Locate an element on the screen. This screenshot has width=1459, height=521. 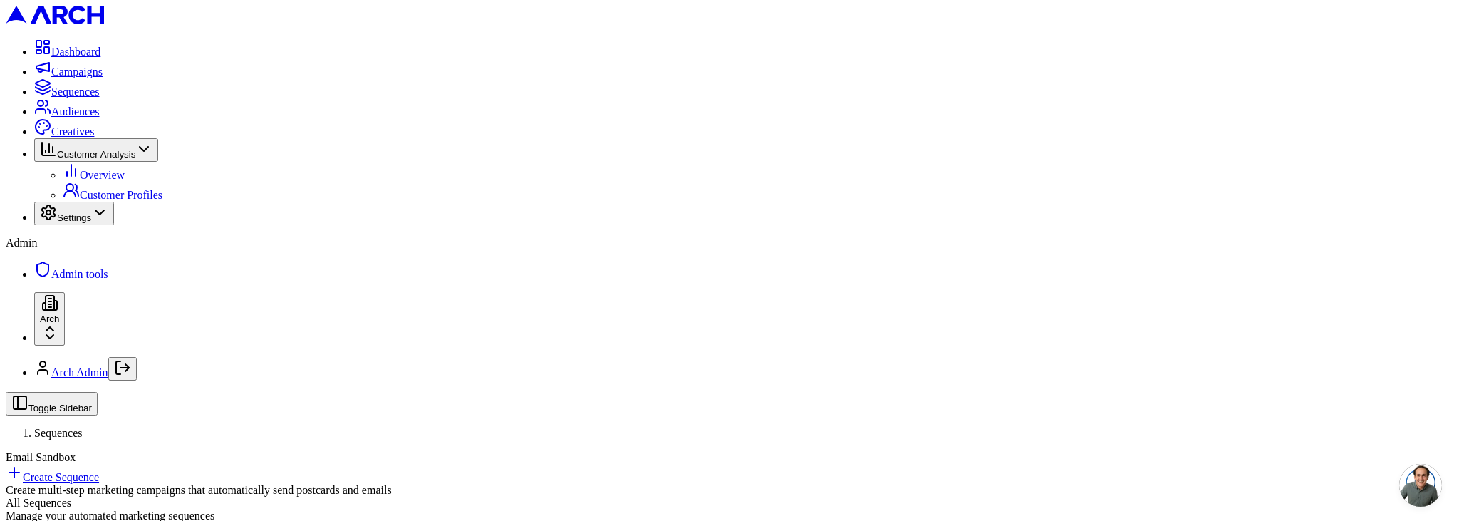
a: Admin tools is located at coordinates (71, 273).